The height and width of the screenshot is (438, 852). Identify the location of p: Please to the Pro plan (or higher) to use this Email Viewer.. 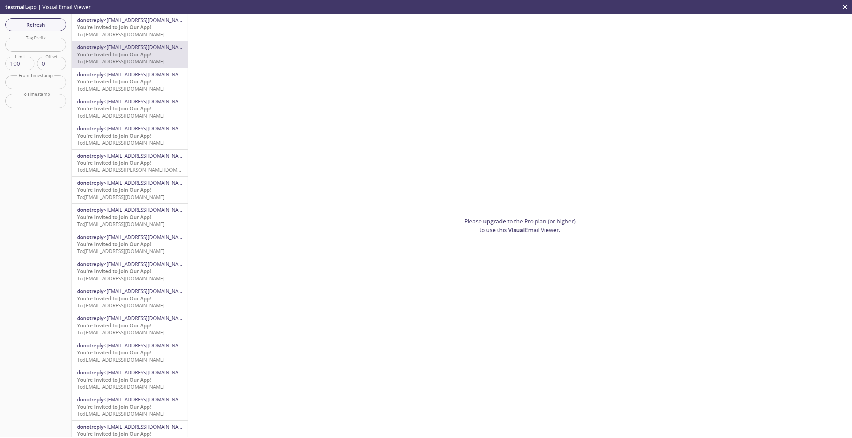
(520, 226).